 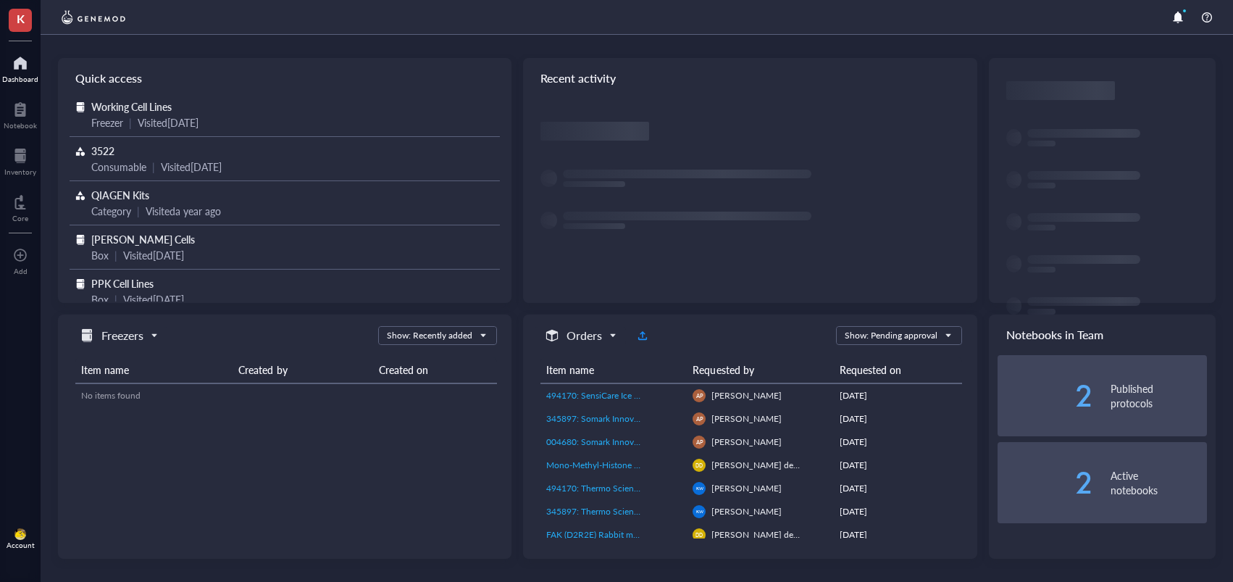 I want to click on div: Add, so click(x=20, y=271).